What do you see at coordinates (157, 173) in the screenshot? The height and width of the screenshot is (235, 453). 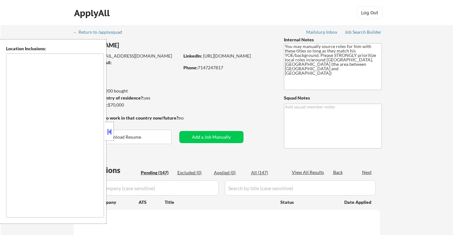 I see `div: Pending (147)` at bounding box center [157, 173].